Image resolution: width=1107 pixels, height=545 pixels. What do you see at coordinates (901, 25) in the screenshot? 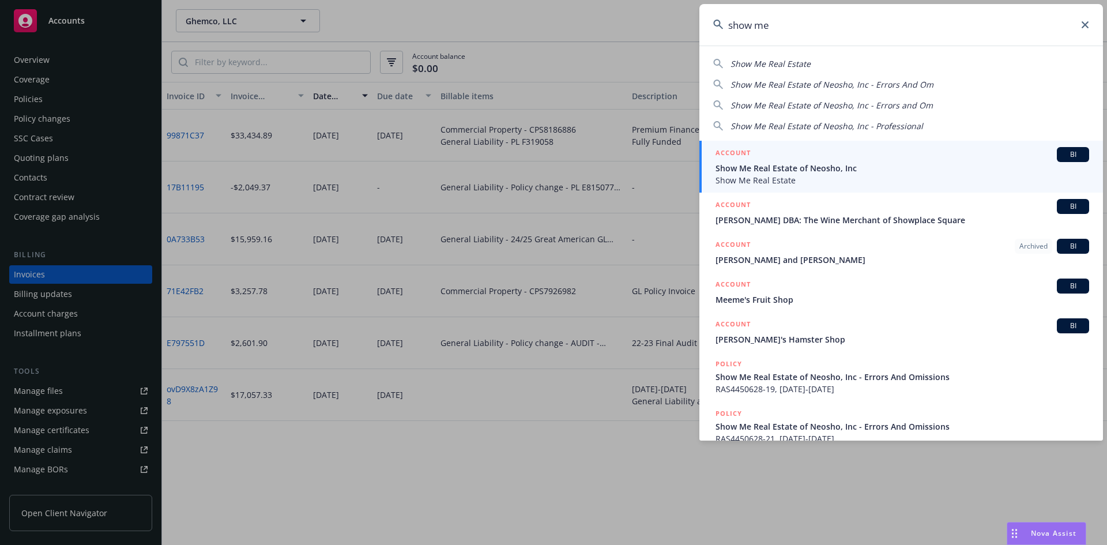
I see `input: Search...` at bounding box center [901, 25].